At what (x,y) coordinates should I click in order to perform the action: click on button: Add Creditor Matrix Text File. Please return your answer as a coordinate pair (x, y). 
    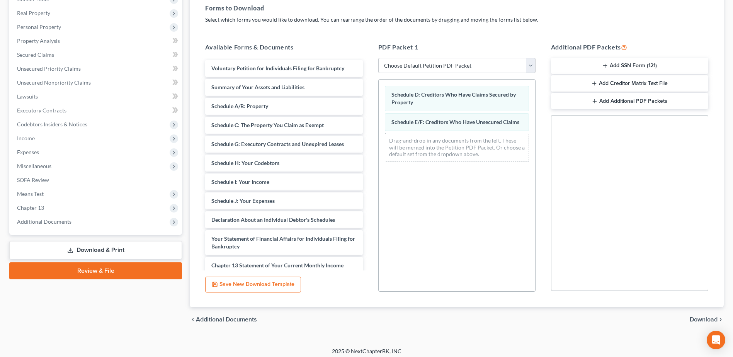
    Looking at the image, I should click on (629, 83).